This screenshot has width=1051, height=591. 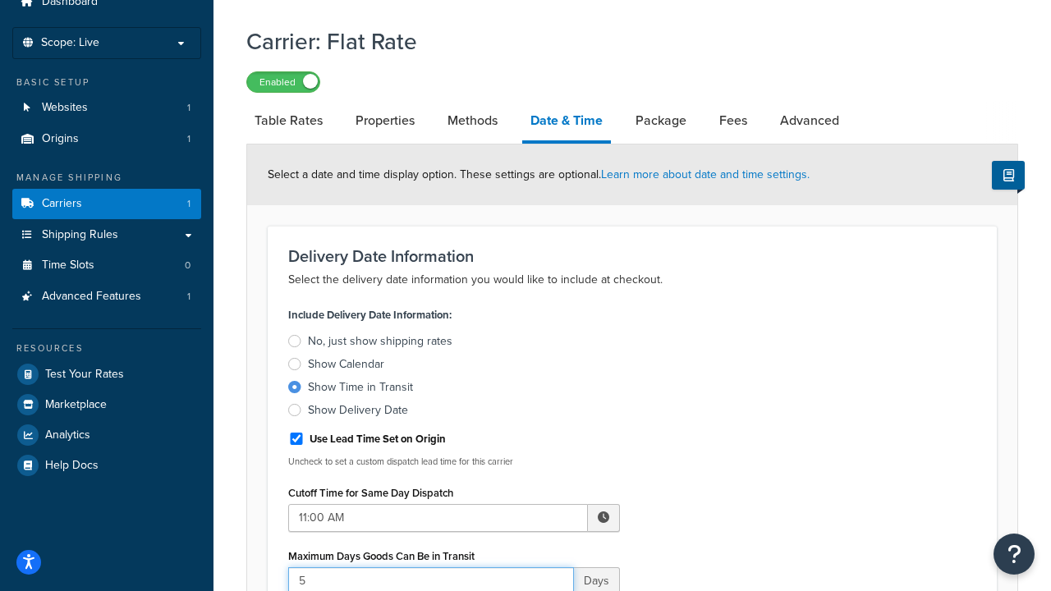 What do you see at coordinates (358, 411) in the screenshot?
I see `div: Show Delivery Date` at bounding box center [358, 411].